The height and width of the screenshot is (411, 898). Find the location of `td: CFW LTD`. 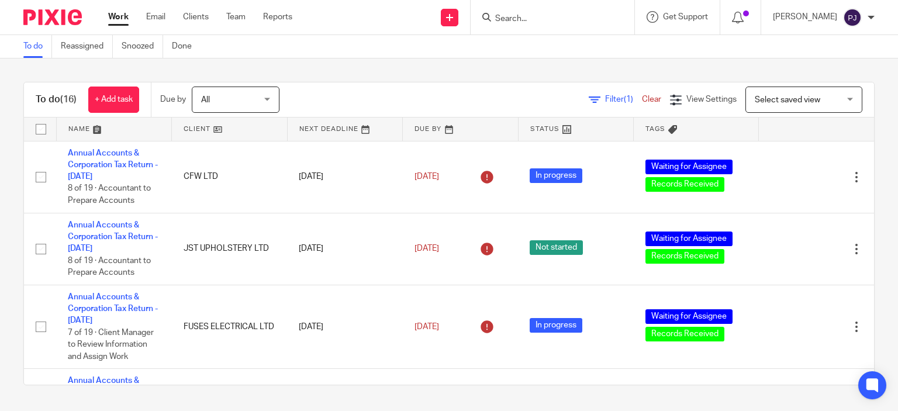

td: CFW LTD is located at coordinates (230, 177).